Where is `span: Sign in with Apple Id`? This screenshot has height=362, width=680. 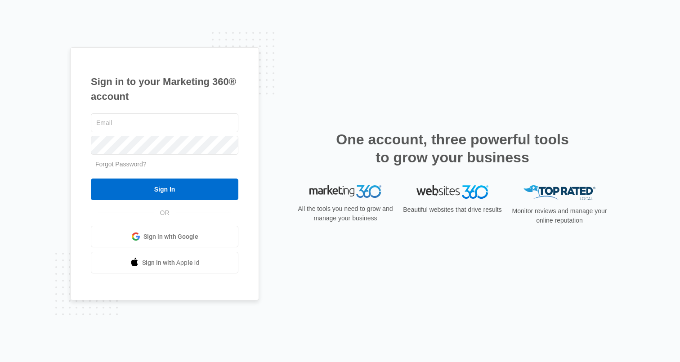
span: Sign in with Apple Id is located at coordinates (171, 263).